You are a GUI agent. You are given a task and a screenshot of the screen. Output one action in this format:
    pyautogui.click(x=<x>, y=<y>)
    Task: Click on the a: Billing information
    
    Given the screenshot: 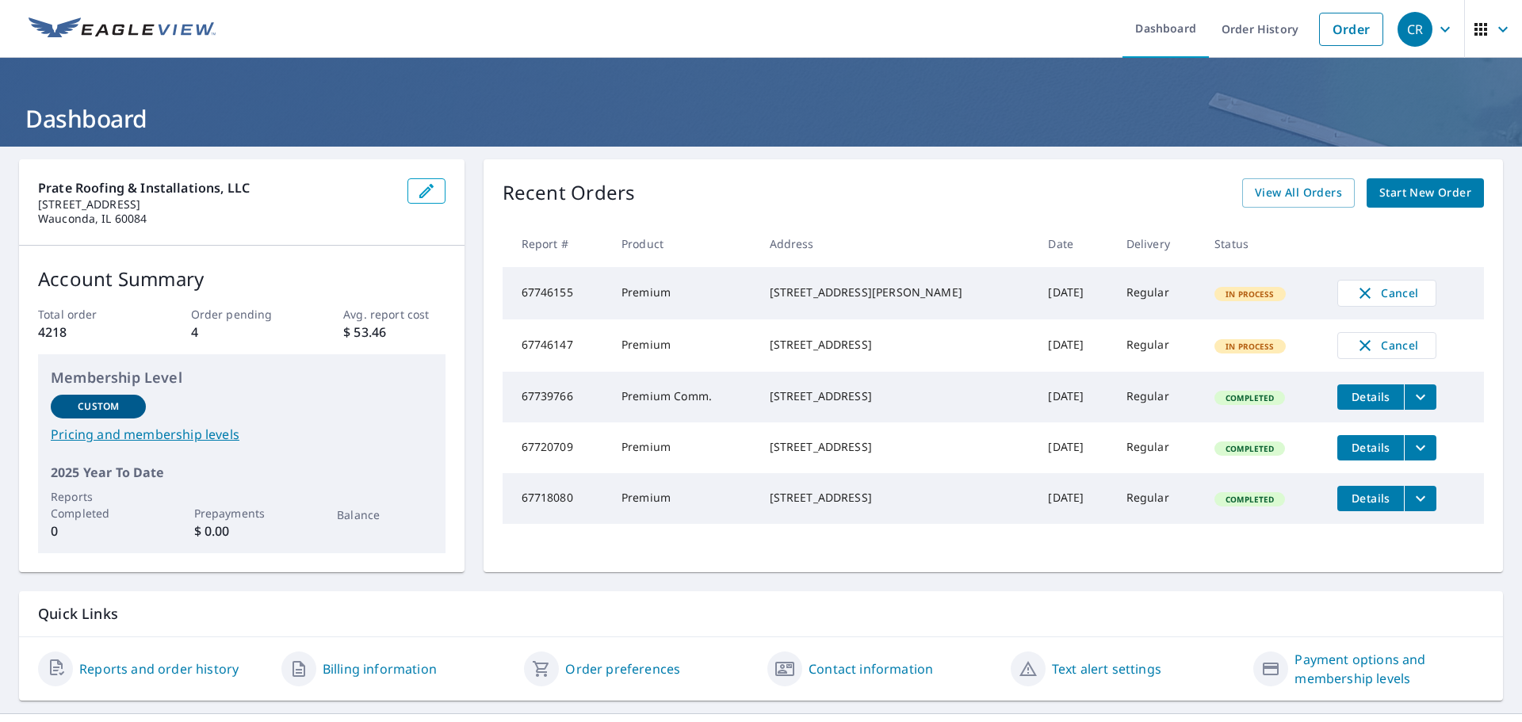 What is the action you would take?
    pyautogui.click(x=380, y=669)
    